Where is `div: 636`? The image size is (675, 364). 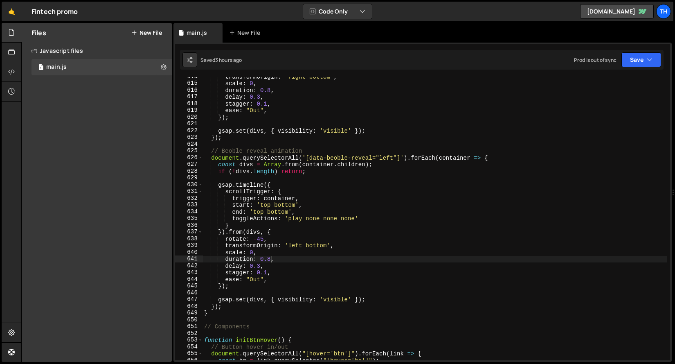
div: 636 is located at coordinates (189, 225).